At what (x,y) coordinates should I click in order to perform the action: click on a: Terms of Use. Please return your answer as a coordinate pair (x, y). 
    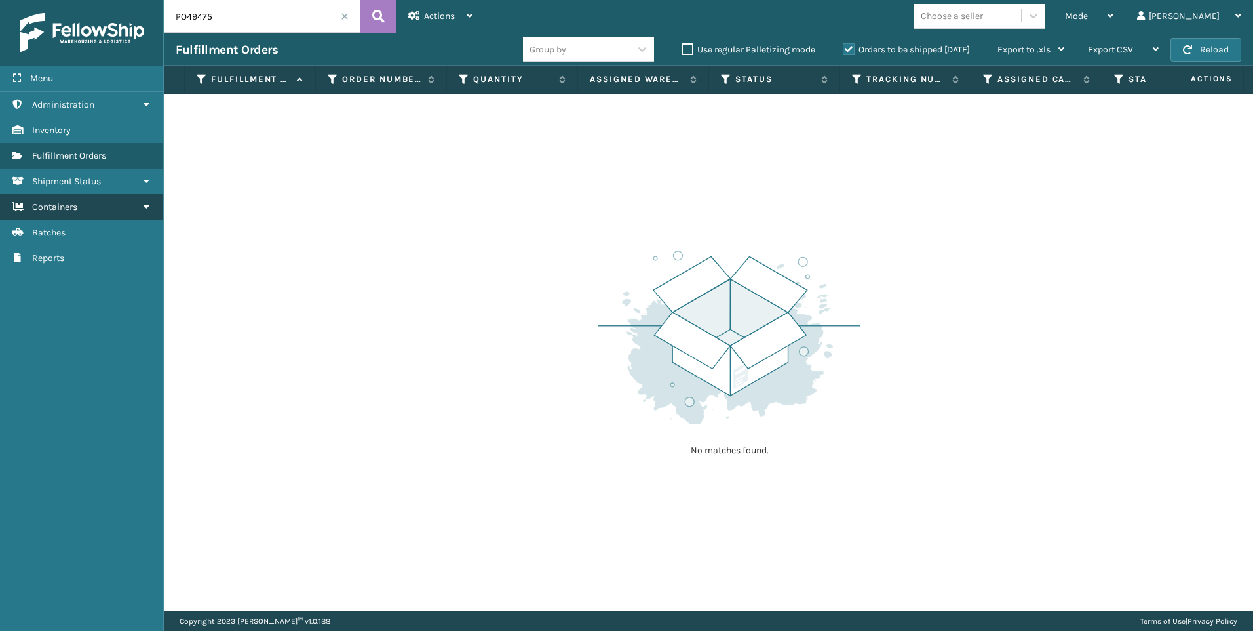
    Looking at the image, I should click on (1163, 621).